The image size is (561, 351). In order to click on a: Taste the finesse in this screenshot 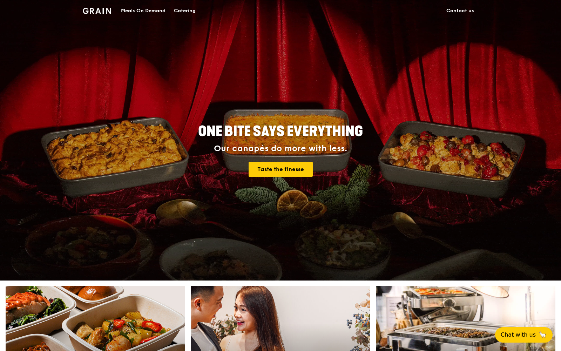, I will do `click(281, 169)`.